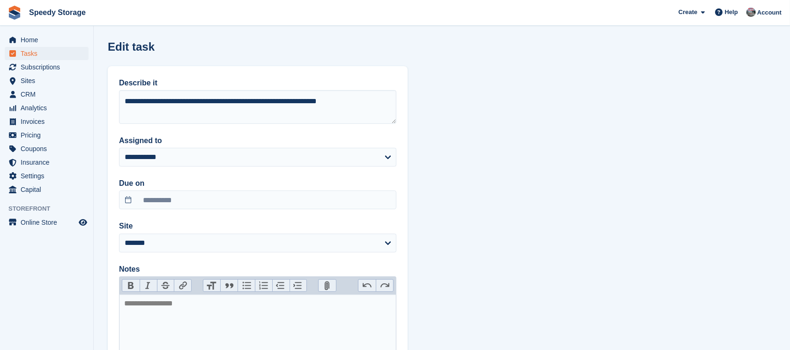 The image size is (790, 350). I want to click on span: Subscriptions, so click(49, 67).